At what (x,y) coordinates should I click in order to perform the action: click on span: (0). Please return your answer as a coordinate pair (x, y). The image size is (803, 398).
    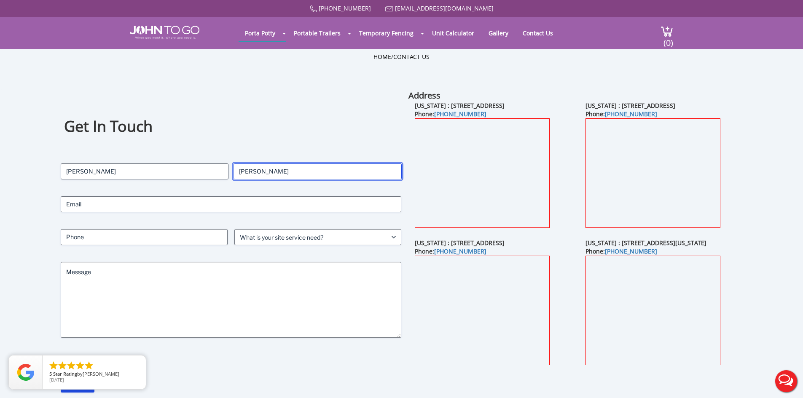
    Looking at the image, I should click on (668, 39).